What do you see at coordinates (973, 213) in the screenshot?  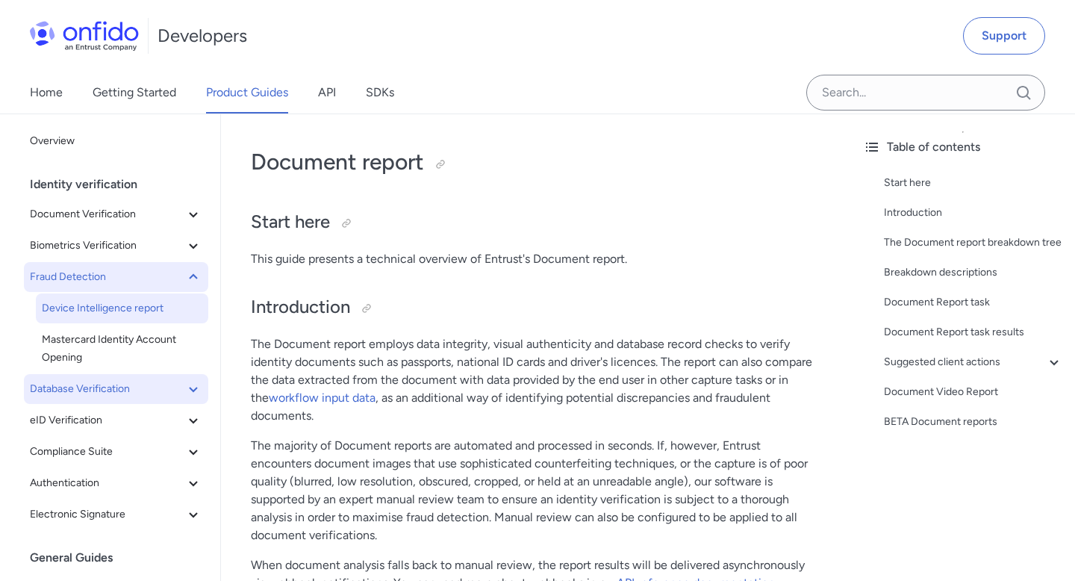 I see `a: Introduction` at bounding box center [973, 213].